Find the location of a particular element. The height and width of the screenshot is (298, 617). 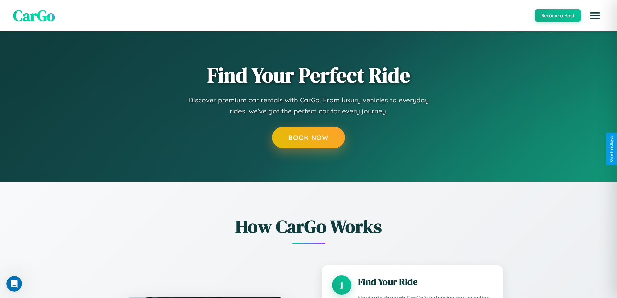

button: Become a Host is located at coordinates (558, 16).